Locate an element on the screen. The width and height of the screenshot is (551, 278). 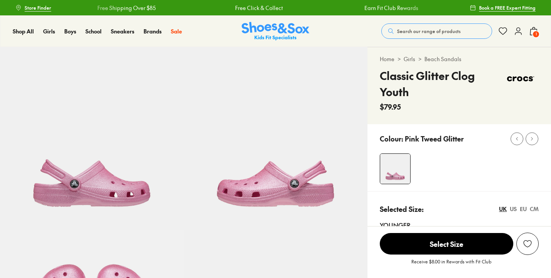
span: $79.95 is located at coordinates (390, 107).